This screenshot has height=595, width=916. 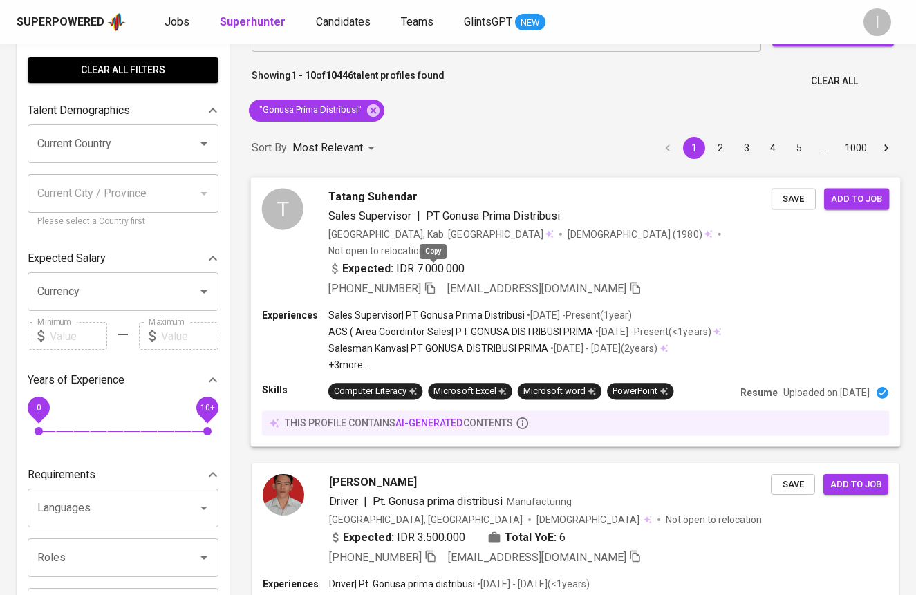 I want to click on div: PowerPoint, so click(x=640, y=391).